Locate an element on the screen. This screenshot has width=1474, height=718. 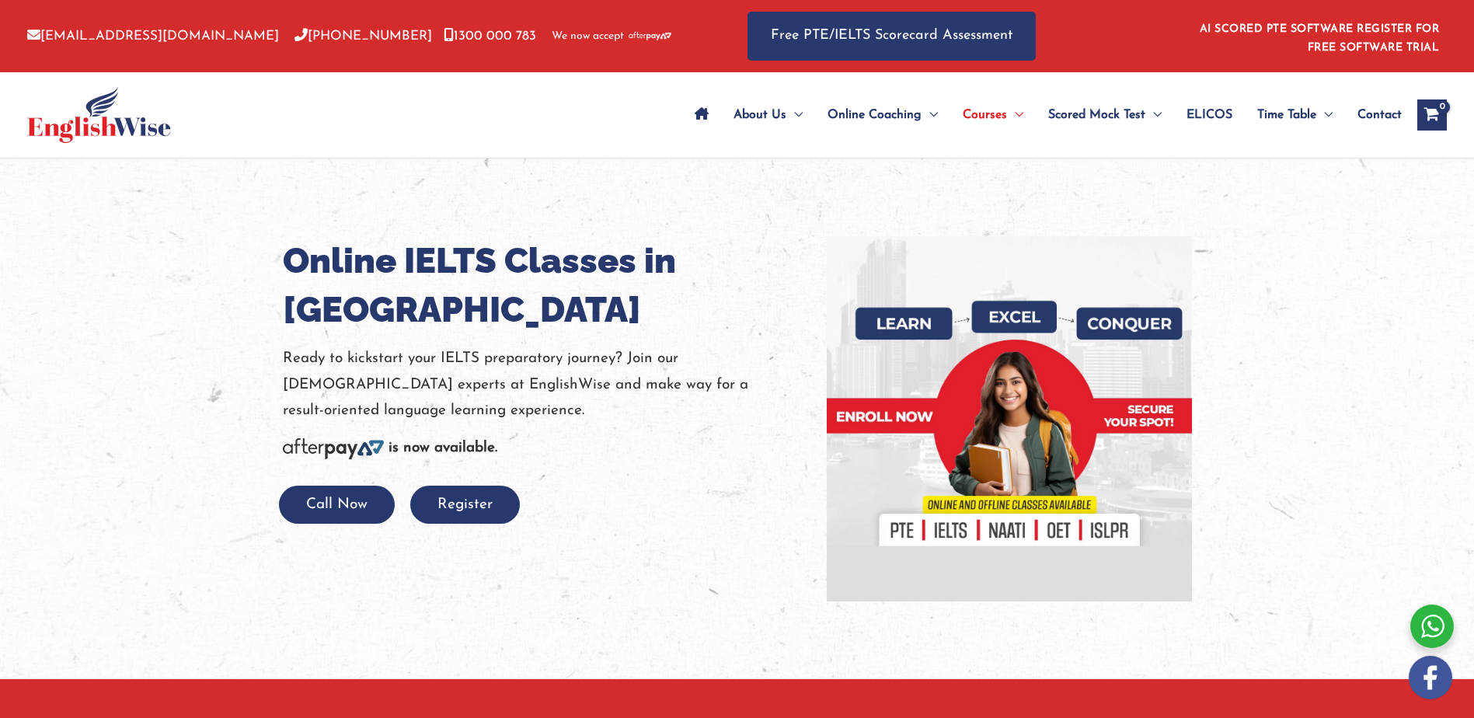
span: Time Table is located at coordinates (1287, 115).